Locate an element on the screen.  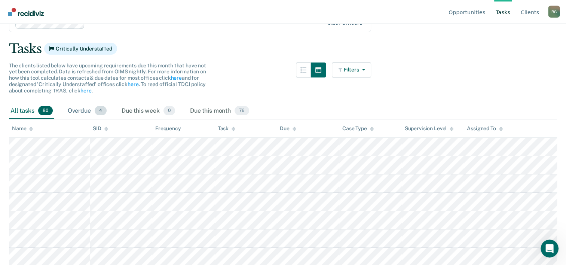
span: The clients listed below have upcoming requirements due this month that have not yet been complet... is located at coordinates (107, 78).